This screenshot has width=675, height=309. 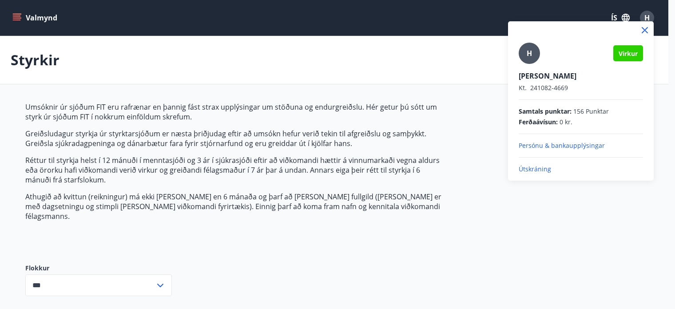 I want to click on span: 156 Punktar, so click(x=591, y=111).